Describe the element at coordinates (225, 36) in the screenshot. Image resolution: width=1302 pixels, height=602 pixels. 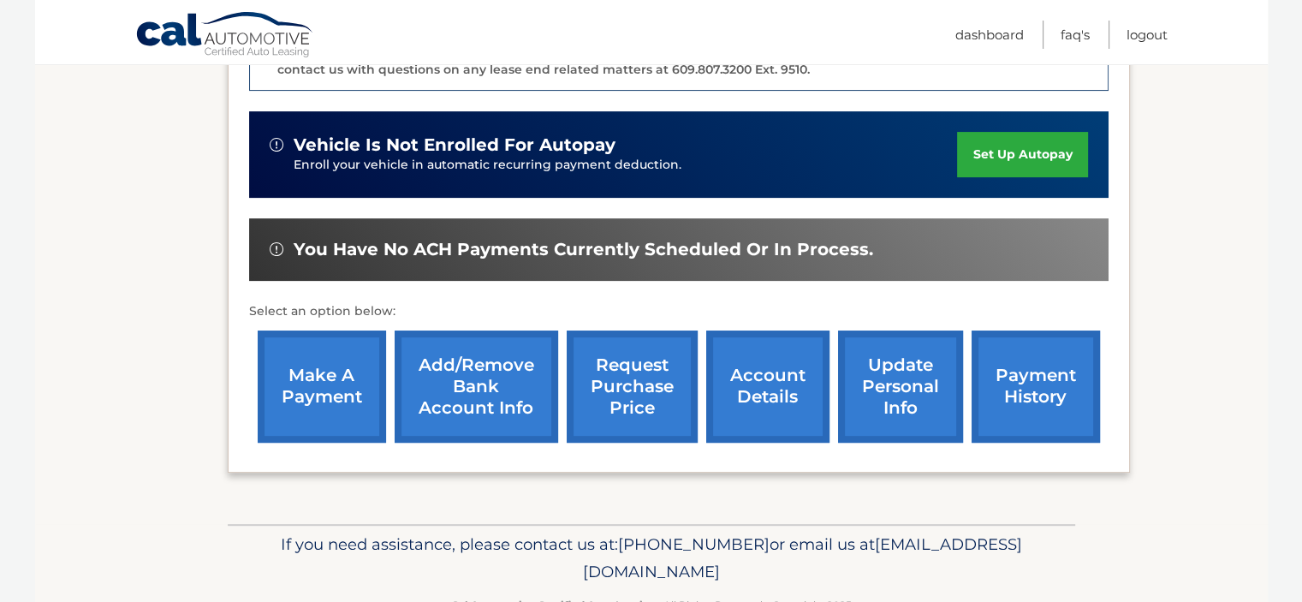
I see `a: Cal Automotive` at that location.